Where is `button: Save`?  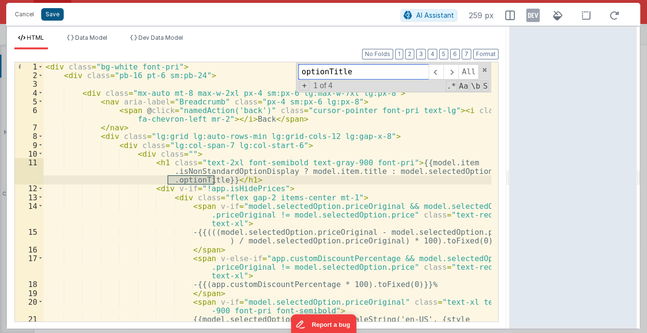 button: Save is located at coordinates (52, 14).